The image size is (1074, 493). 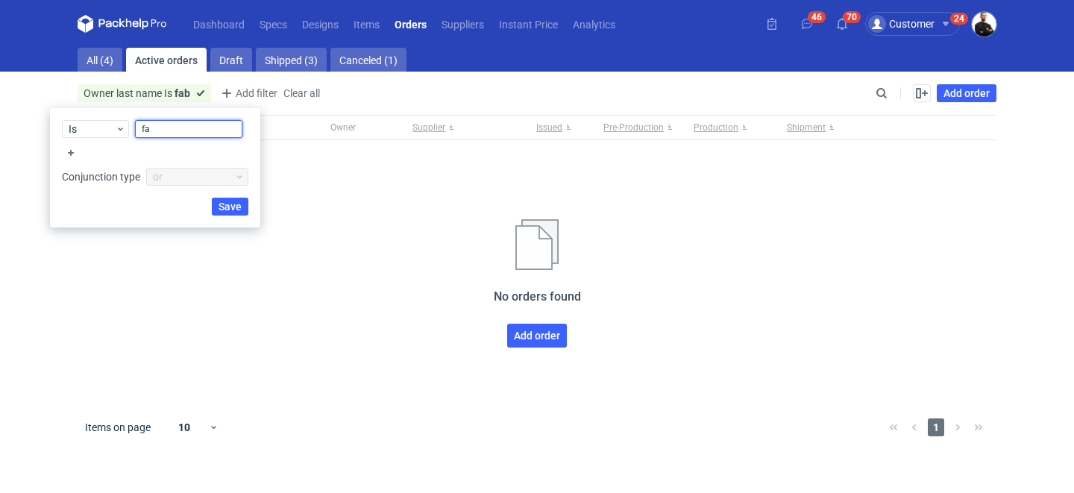 I want to click on a: All (4), so click(x=100, y=60).